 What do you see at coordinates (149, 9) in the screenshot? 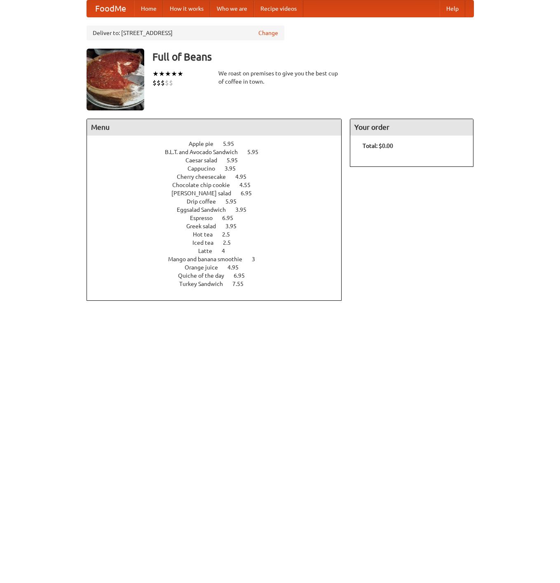
I see `a: Home` at bounding box center [149, 9].